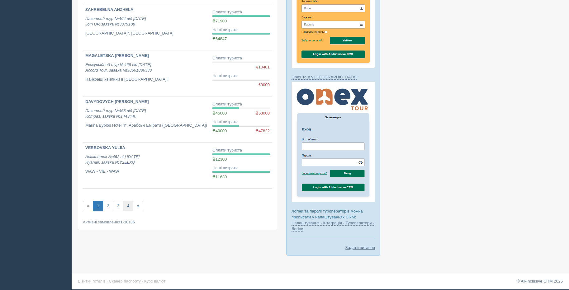 This screenshot has height=290, width=569. I want to click on span: ₴45000, so click(219, 113).